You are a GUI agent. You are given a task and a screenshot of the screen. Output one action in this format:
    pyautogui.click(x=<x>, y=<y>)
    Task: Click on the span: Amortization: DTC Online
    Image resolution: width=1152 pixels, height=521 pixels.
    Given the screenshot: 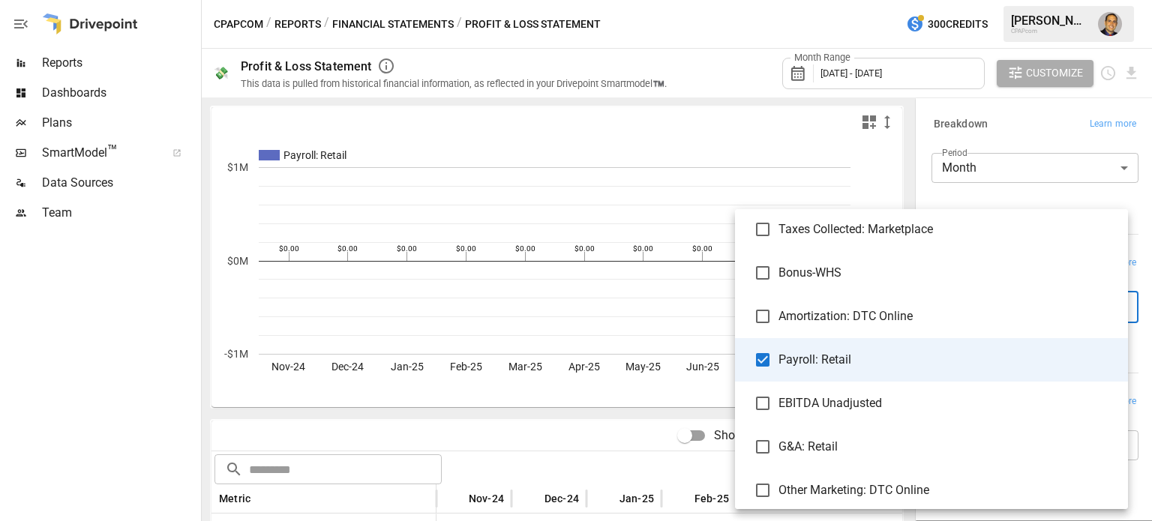 What is the action you would take?
    pyautogui.click(x=948, y=317)
    